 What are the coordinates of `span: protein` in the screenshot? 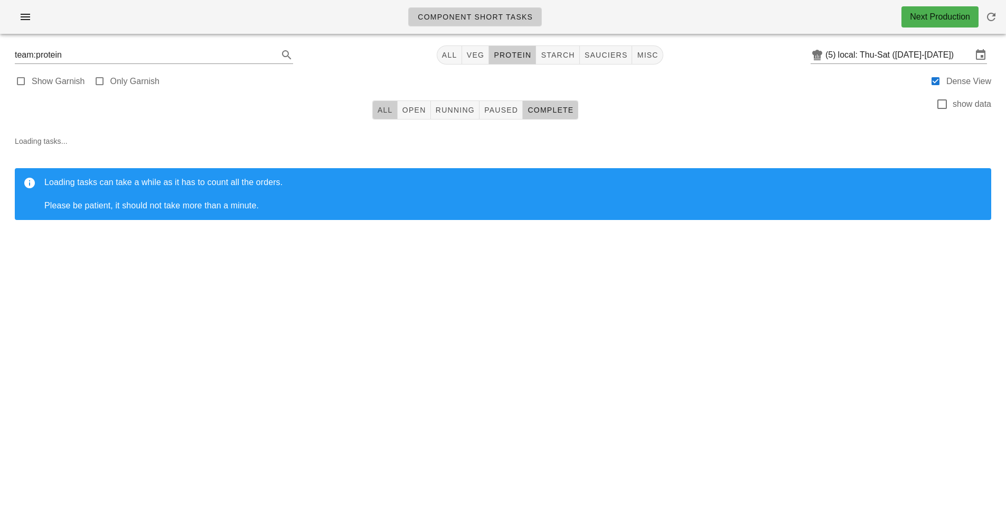 It's located at (512, 55).